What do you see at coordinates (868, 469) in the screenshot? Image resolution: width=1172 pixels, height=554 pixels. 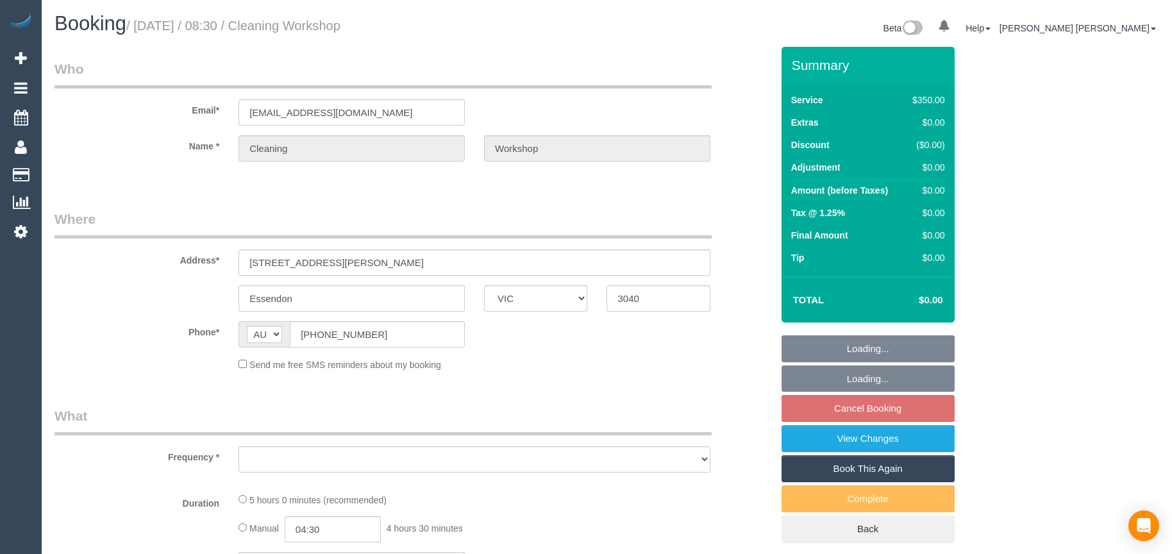 I see `a: Book This Again` at bounding box center [868, 469].